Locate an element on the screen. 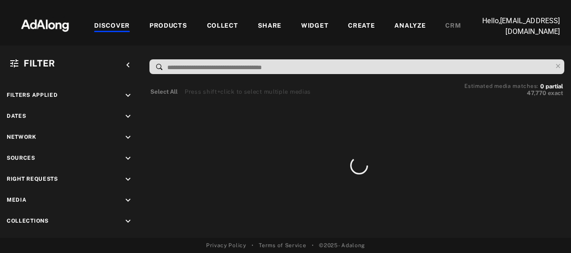  div: SHARE is located at coordinates (270, 26).